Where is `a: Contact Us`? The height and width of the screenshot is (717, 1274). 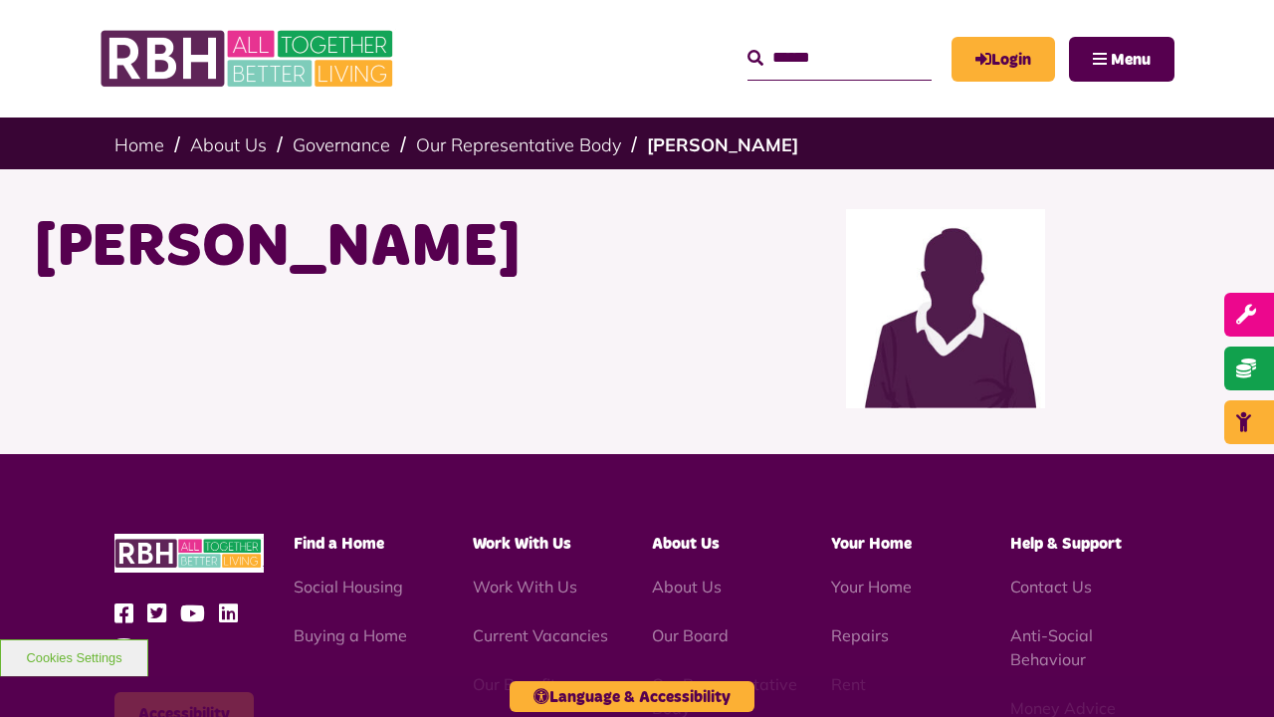
a: Contact Us is located at coordinates (1051, 586).